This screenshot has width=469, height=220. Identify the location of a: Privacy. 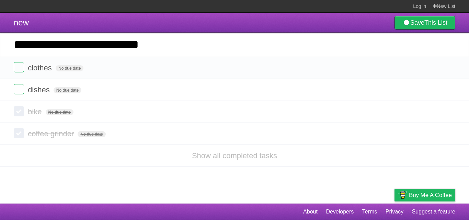
(395, 212).